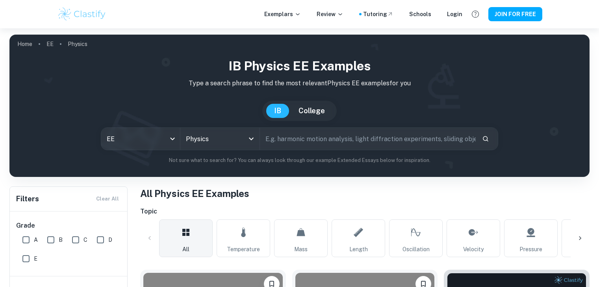 The height and width of the screenshot is (287, 599). Describe the element at coordinates (515, 14) in the screenshot. I see `a: JOIN FOR FREE` at that location.